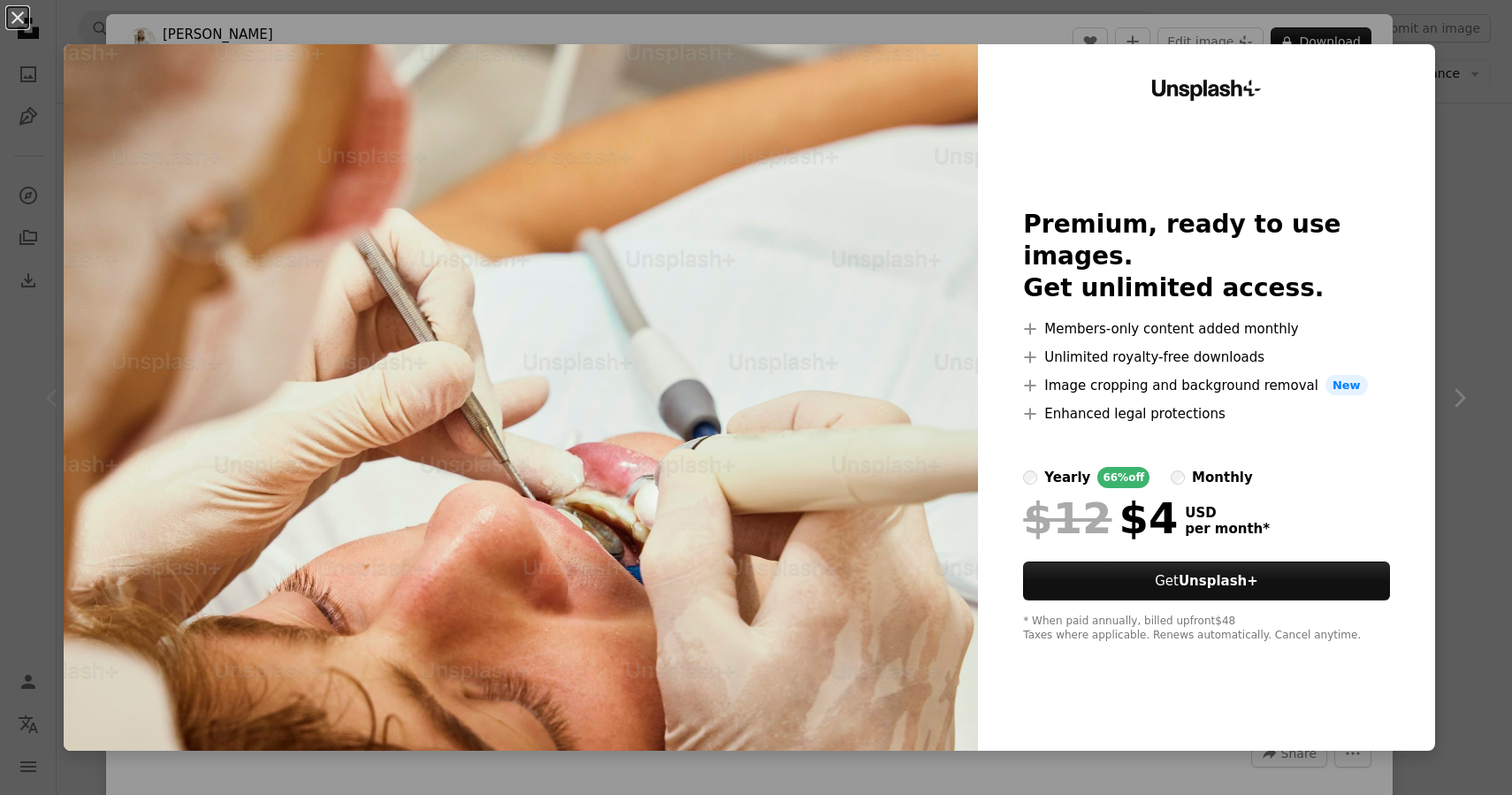 The width and height of the screenshot is (1512, 795). What do you see at coordinates (1227, 529) in the screenshot?
I see `span: per month *` at bounding box center [1227, 529].